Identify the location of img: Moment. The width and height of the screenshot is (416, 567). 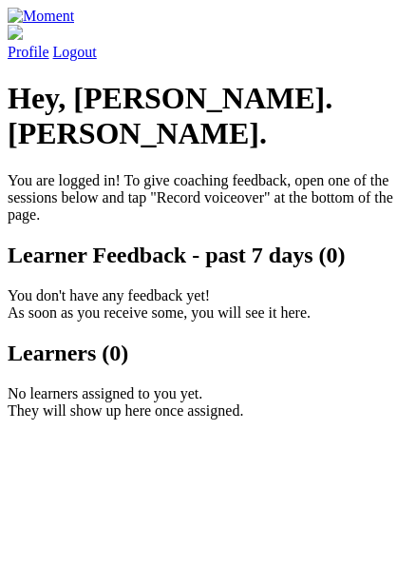
(41, 16).